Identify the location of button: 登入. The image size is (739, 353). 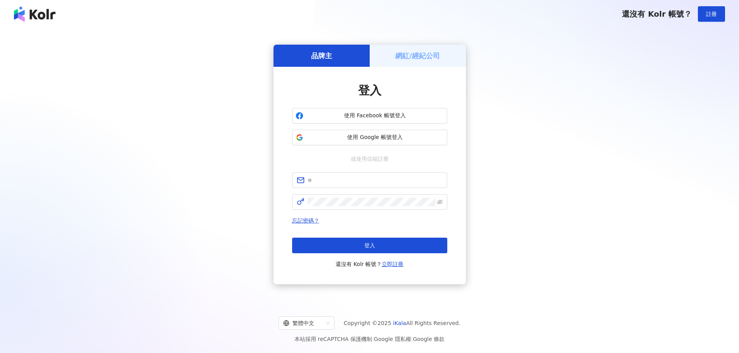
(370, 245).